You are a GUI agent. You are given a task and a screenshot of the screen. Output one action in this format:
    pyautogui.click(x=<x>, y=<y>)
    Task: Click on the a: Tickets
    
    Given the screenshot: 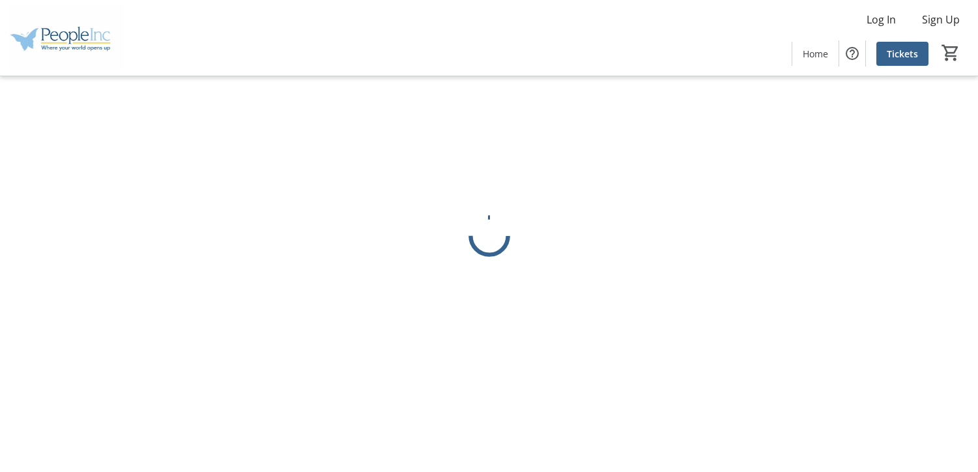 What is the action you would take?
    pyautogui.click(x=902, y=53)
    